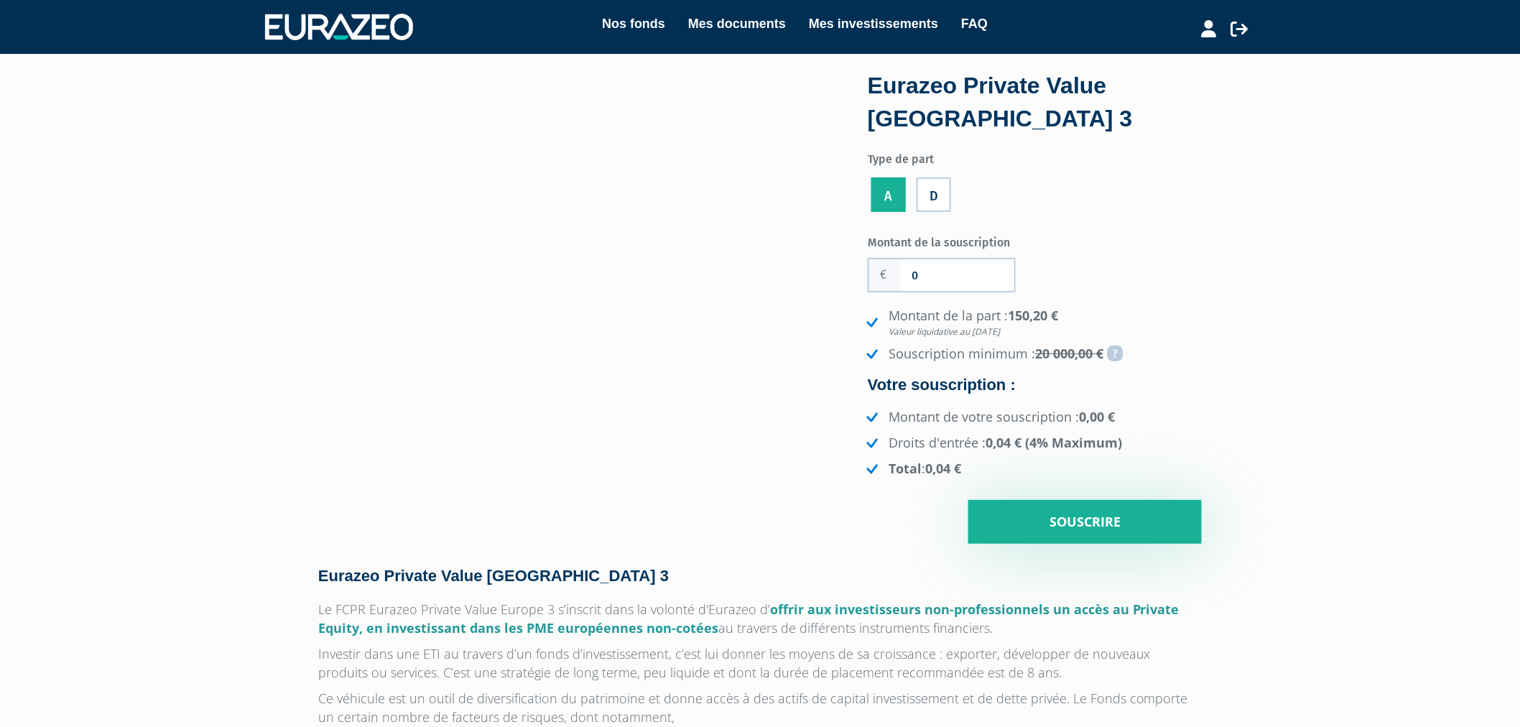 This screenshot has width=1520, height=727. Describe the element at coordinates (905, 468) in the screenshot. I see `strong: Total` at that location.